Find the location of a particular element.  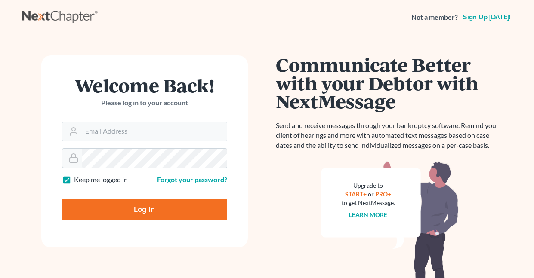

input: Log In is located at coordinates (145, 209).